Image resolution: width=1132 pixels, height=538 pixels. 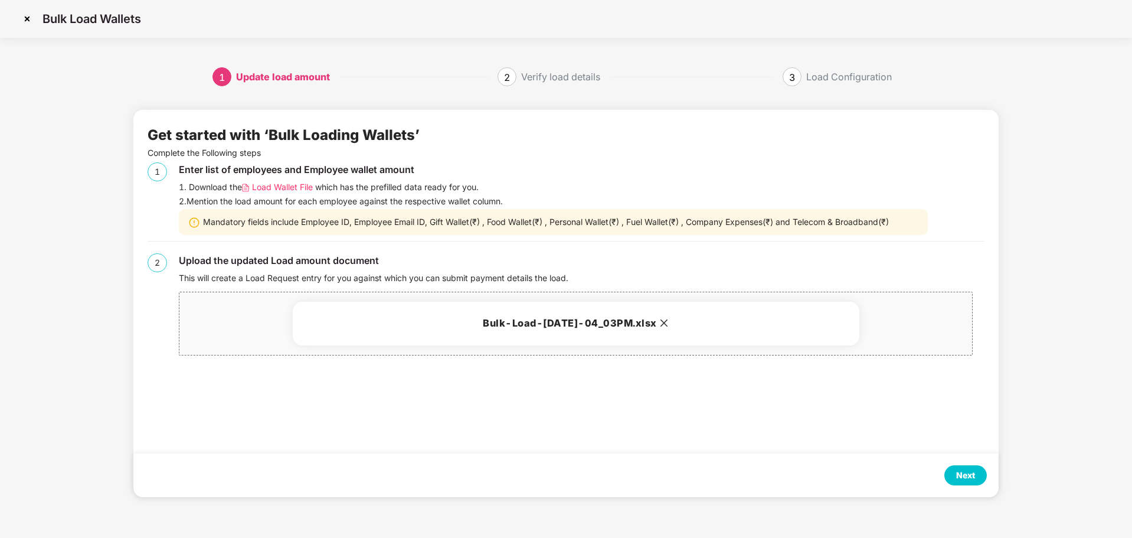 I want to click on div: Get started with ‘Bulk Loading Wallets’, so click(x=283, y=135).